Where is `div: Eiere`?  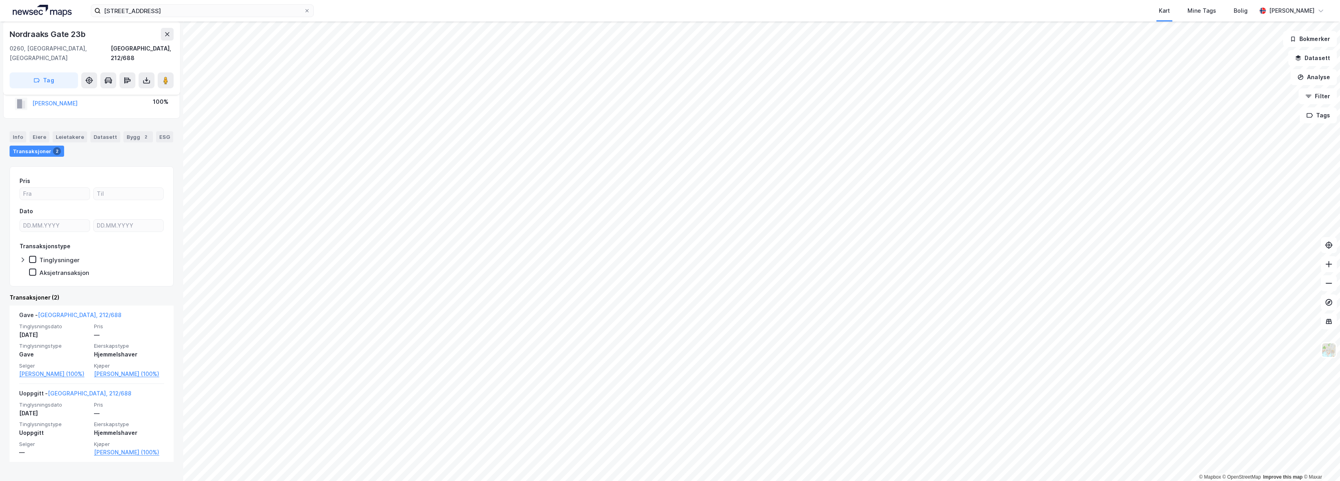
div: Eiere is located at coordinates (39, 137).